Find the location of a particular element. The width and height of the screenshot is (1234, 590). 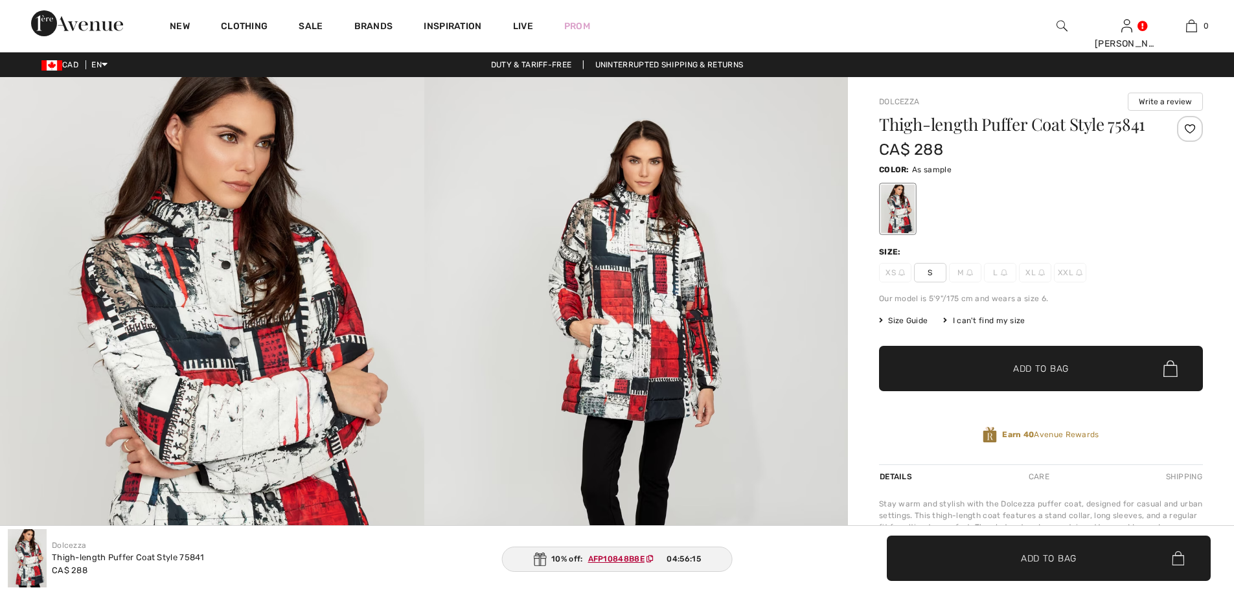

strong: Earn 40 is located at coordinates (1018, 435).